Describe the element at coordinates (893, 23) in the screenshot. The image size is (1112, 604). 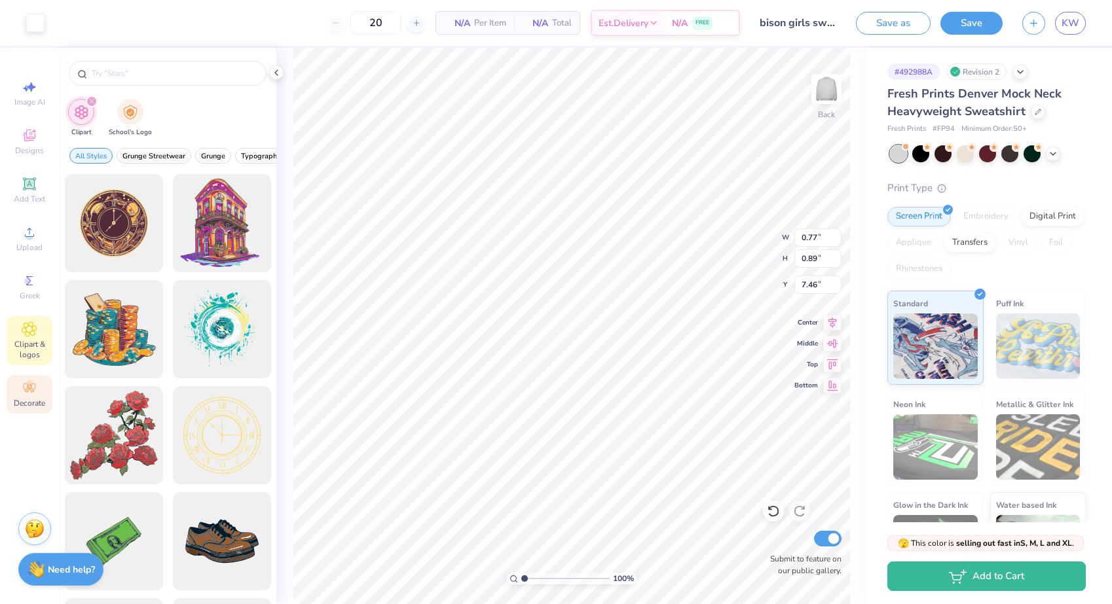
I see `button: Save as` at that location.